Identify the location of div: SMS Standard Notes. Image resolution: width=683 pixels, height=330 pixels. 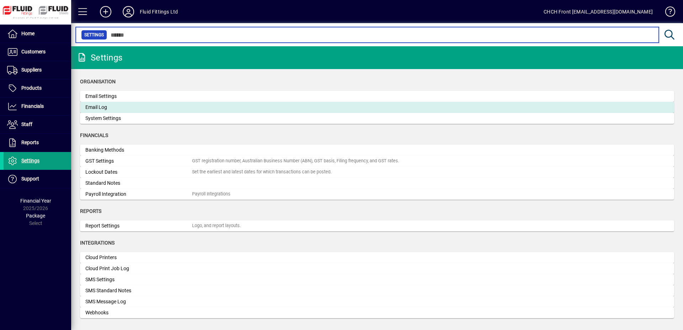
(139, 290).